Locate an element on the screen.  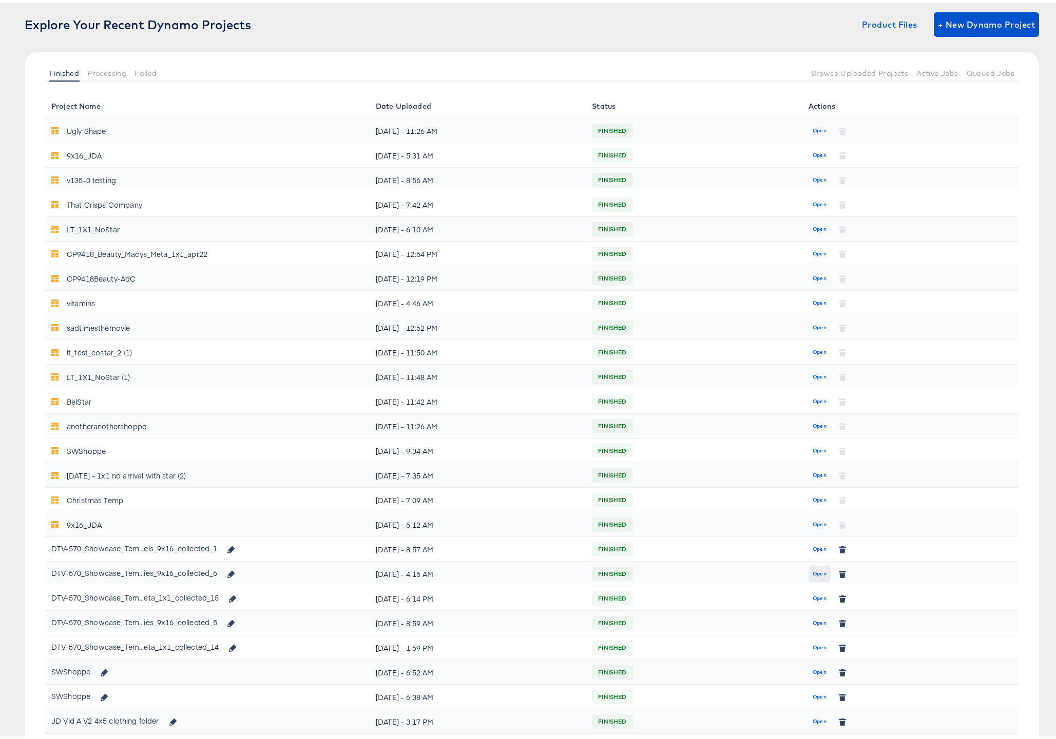
span: Browse Uploaded Projects is located at coordinates (860, 71).